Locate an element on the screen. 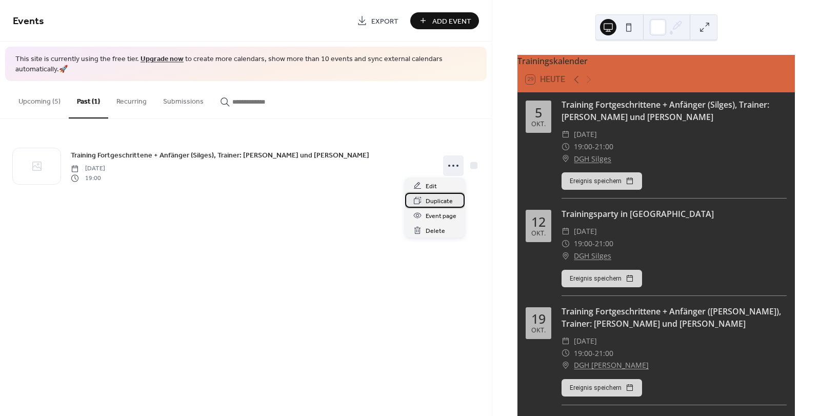 This screenshot has height=416, width=820. span: Add Event is located at coordinates (452, 21).